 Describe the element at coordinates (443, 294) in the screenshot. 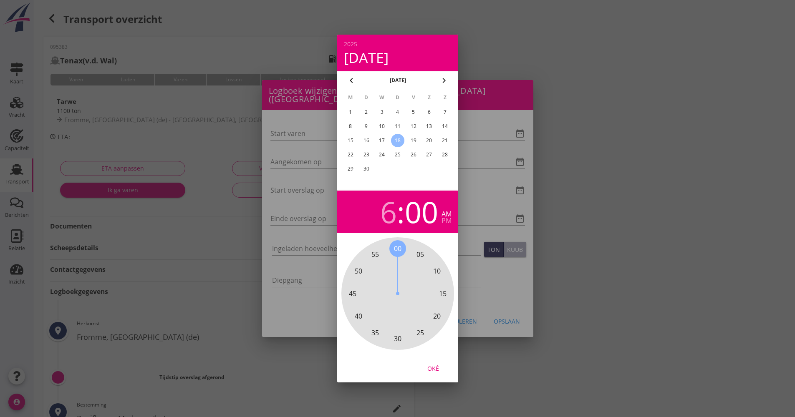

I see `span: 15` at that location.